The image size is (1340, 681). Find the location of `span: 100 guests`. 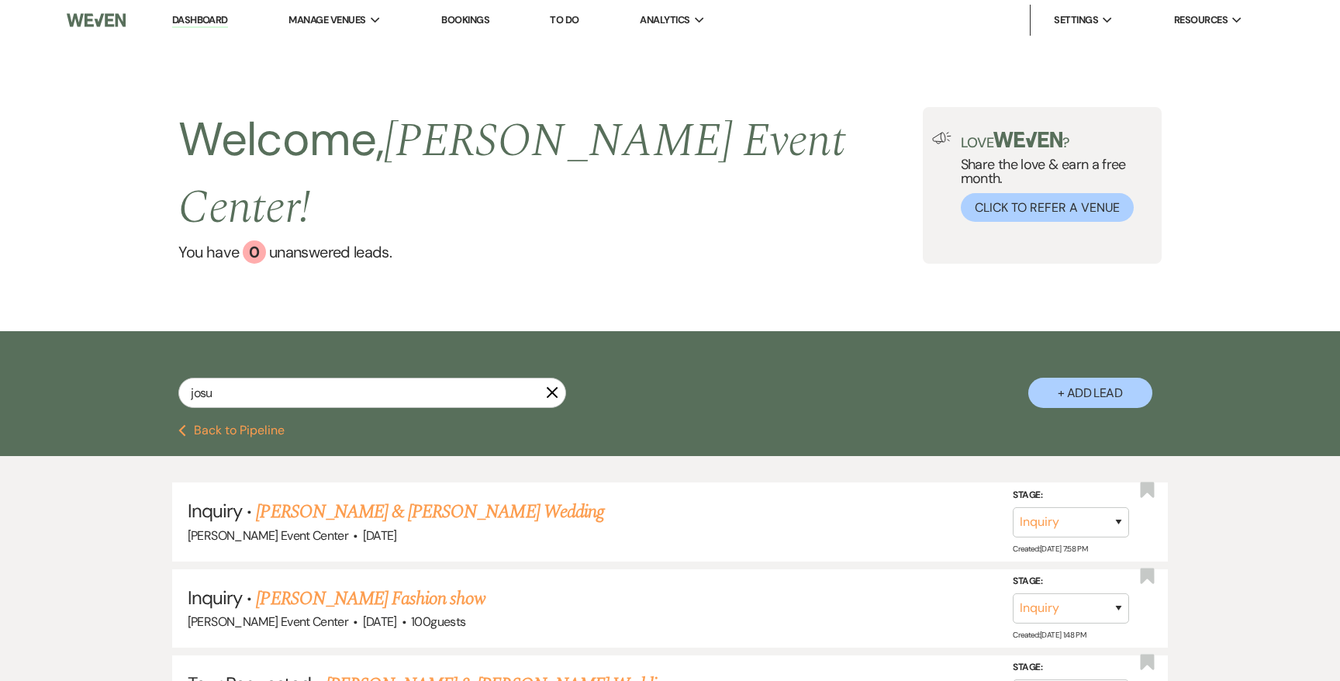

span: 100 guests is located at coordinates (438, 621).